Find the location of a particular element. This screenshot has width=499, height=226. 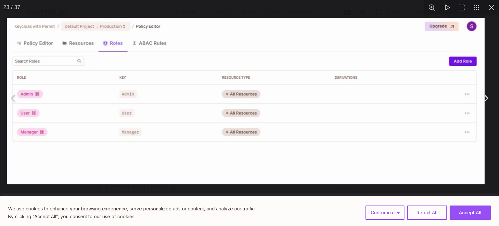

img: Image 23 of 37 is located at coordinates (246, 101).